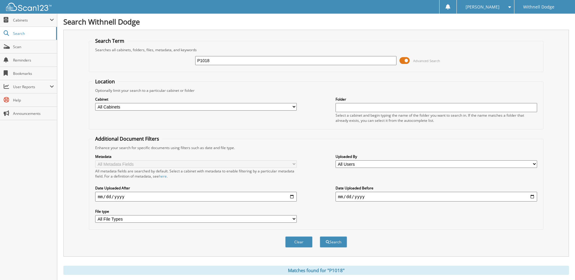  I want to click on button: Search, so click(333, 242).